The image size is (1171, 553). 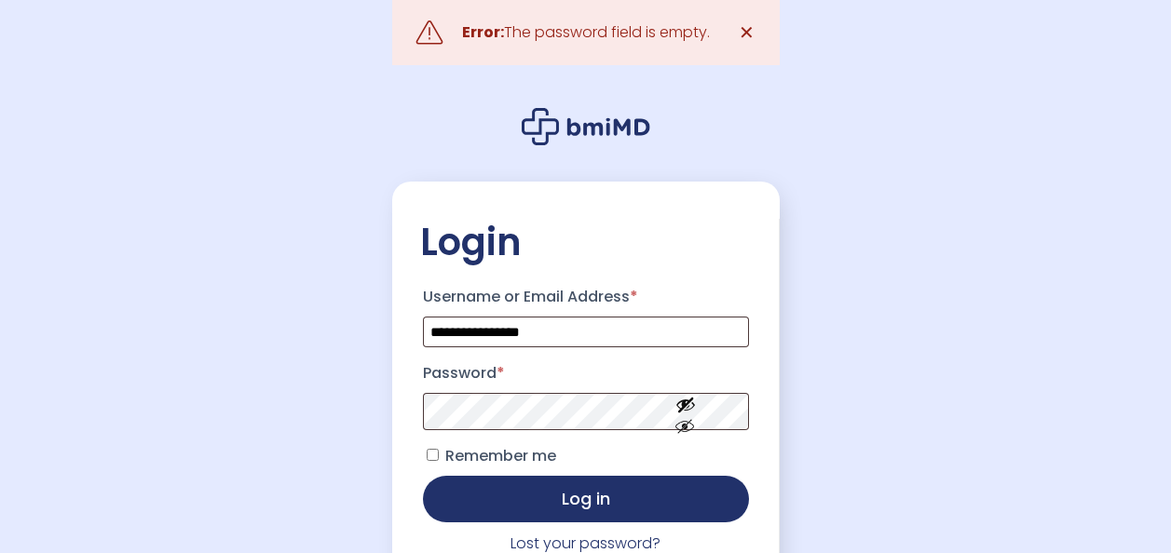 I want to click on button: Log in, so click(x=586, y=499).